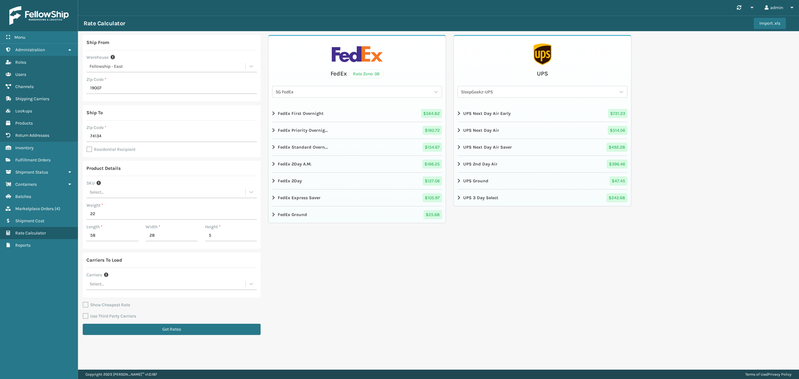 The height and width of the screenshot is (379, 799). What do you see at coordinates (301, 113) in the screenshot?
I see `strong: FedEx First Overnight` at bounding box center [301, 113].